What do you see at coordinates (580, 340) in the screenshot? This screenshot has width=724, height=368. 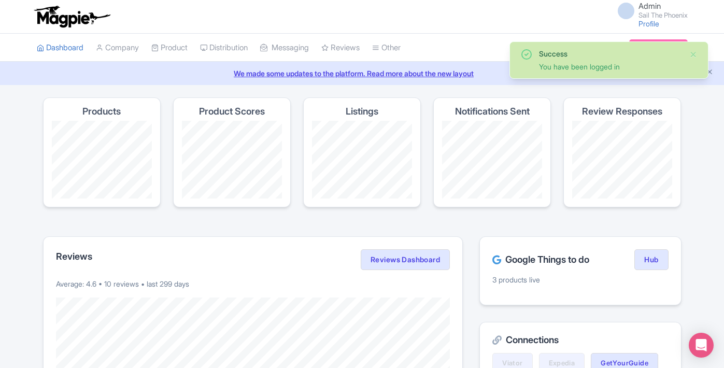 I see `h2: Connections` at bounding box center [580, 340].